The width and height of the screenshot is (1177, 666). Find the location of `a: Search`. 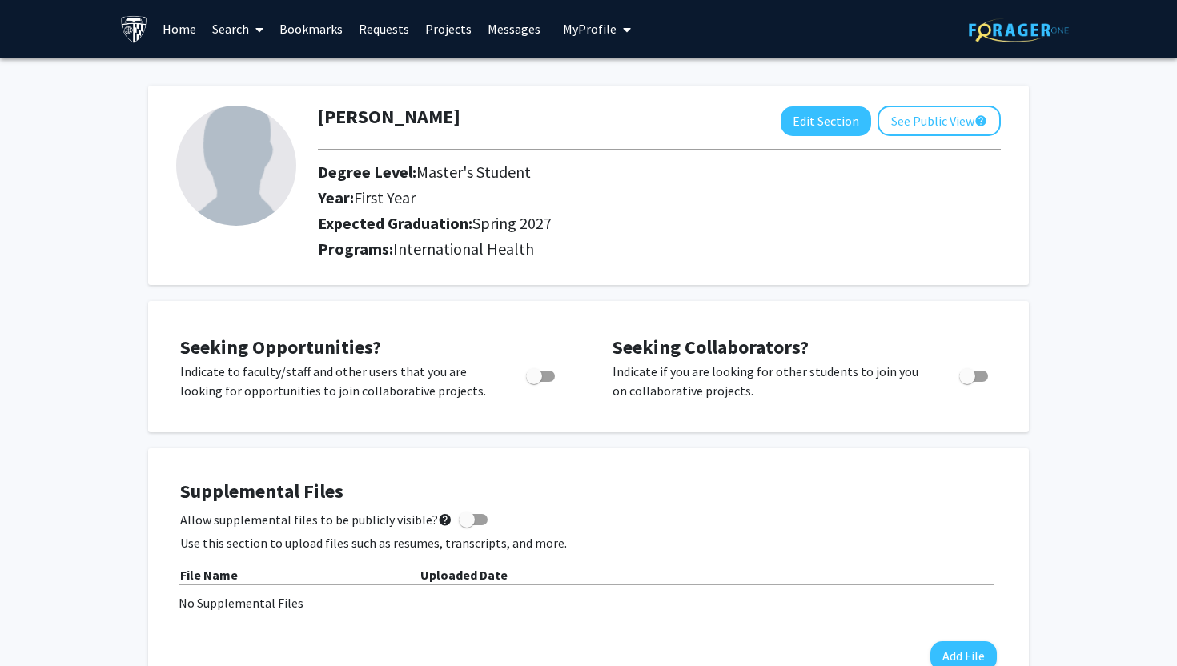

a: Search is located at coordinates (238, 29).